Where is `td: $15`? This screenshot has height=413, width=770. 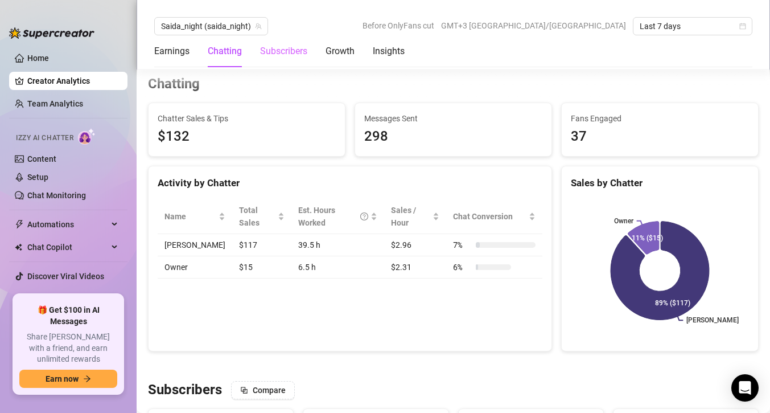
td: $15 is located at coordinates (262, 267).